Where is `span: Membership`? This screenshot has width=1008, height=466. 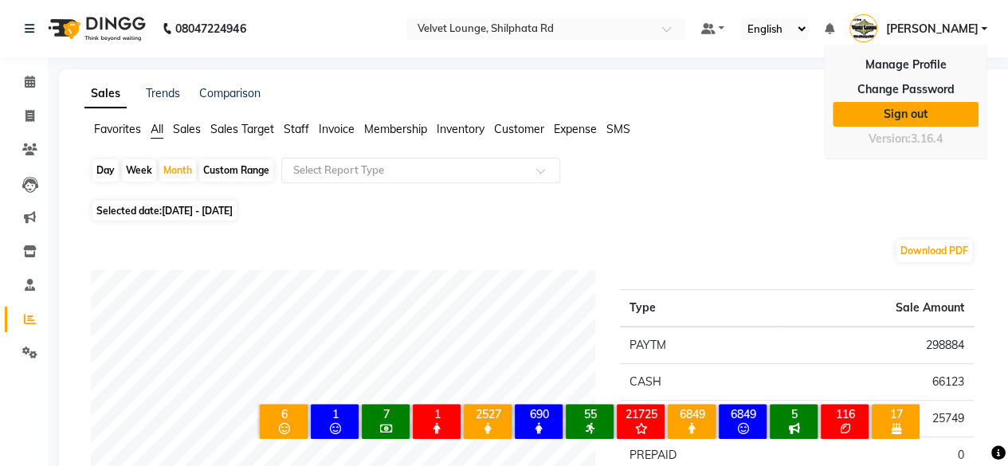
span: Membership is located at coordinates (395, 129).